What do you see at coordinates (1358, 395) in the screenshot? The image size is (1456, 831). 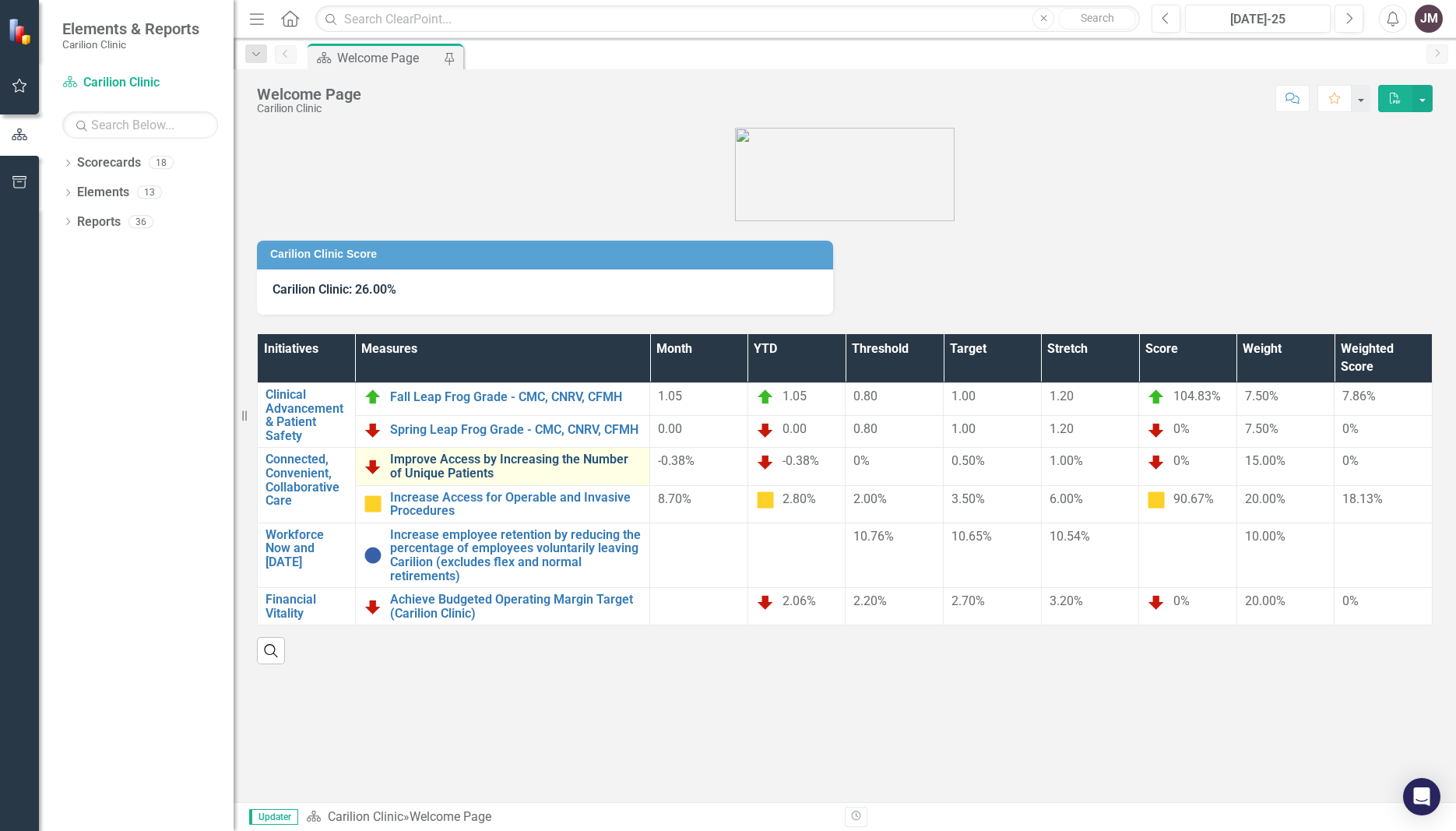 I see `span: 7.86%` at bounding box center [1358, 395].